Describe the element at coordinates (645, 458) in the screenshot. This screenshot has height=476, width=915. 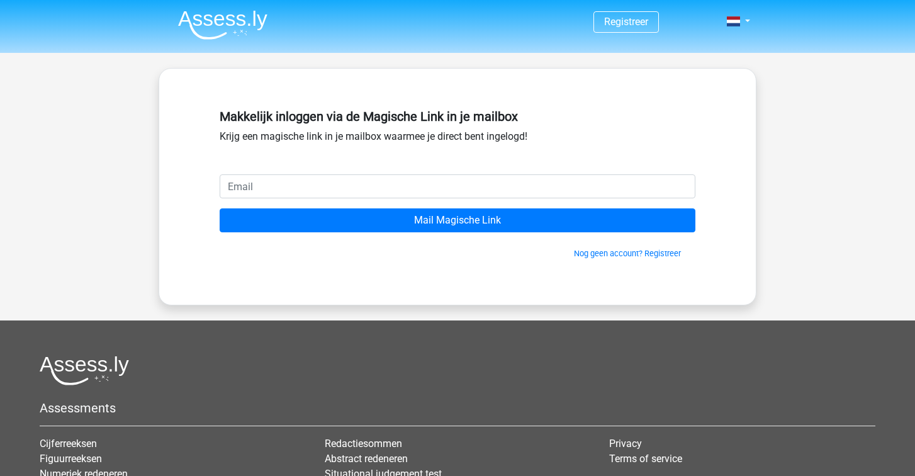
I see `a: Terms of service` at that location.